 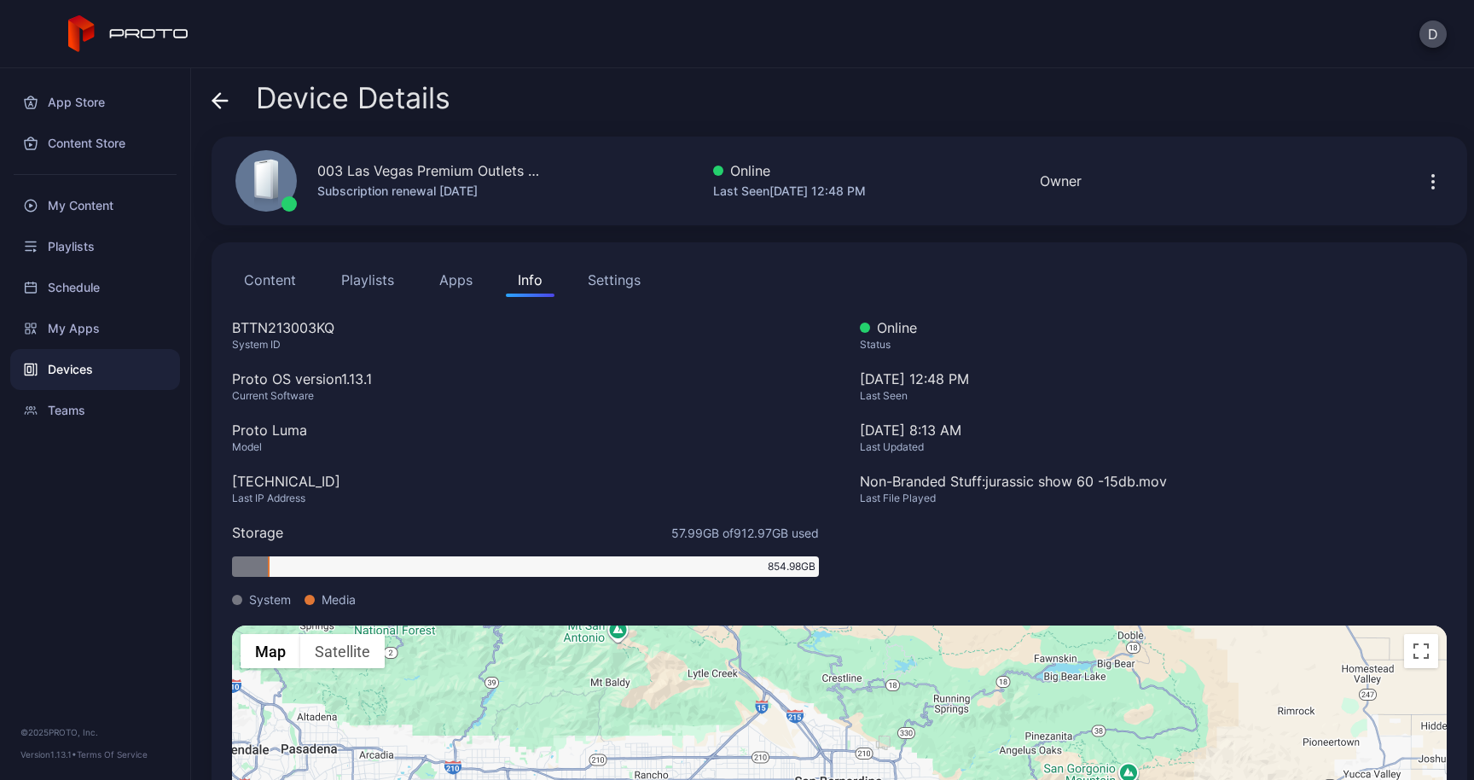 I want to click on div: Info, so click(x=530, y=280).